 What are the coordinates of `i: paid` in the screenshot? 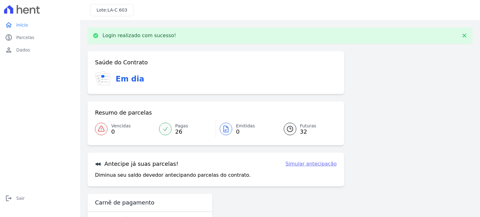 It's located at (9, 38).